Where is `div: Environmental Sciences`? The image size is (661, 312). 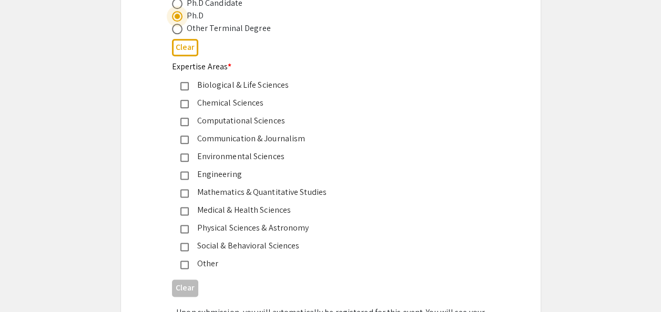 div: Environmental Sciences is located at coordinates (326, 157).